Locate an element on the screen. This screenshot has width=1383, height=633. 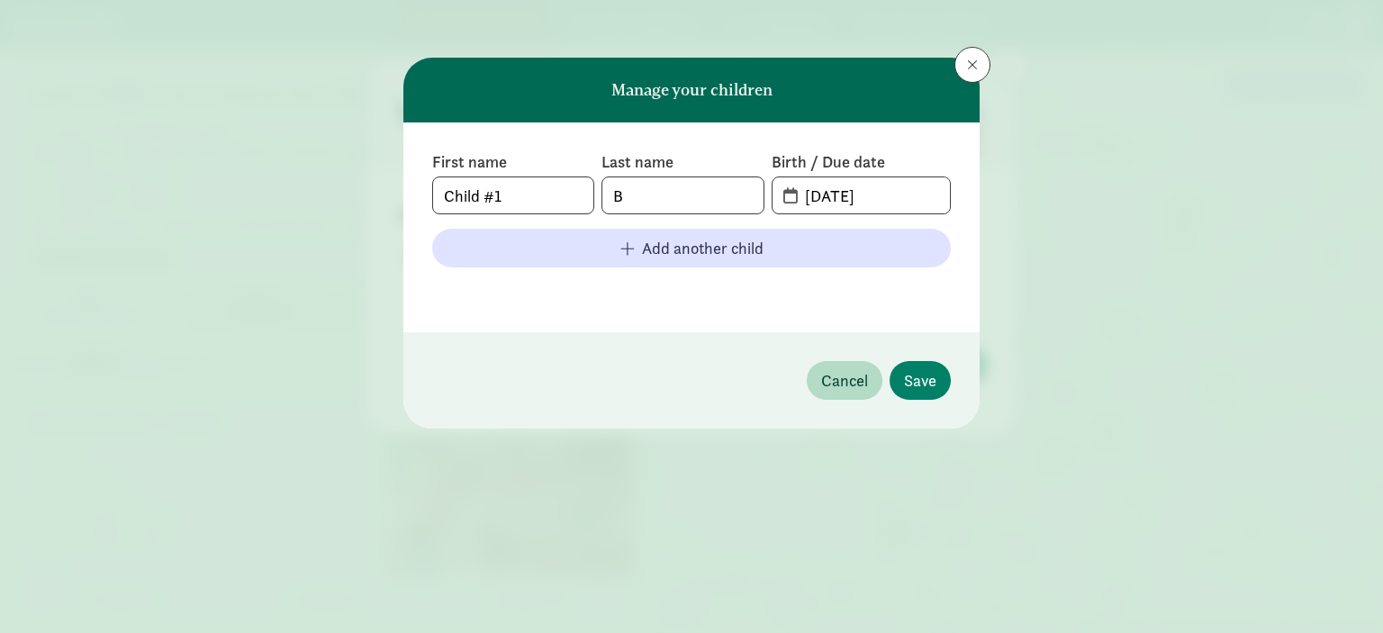
label: First name is located at coordinates (513, 162).